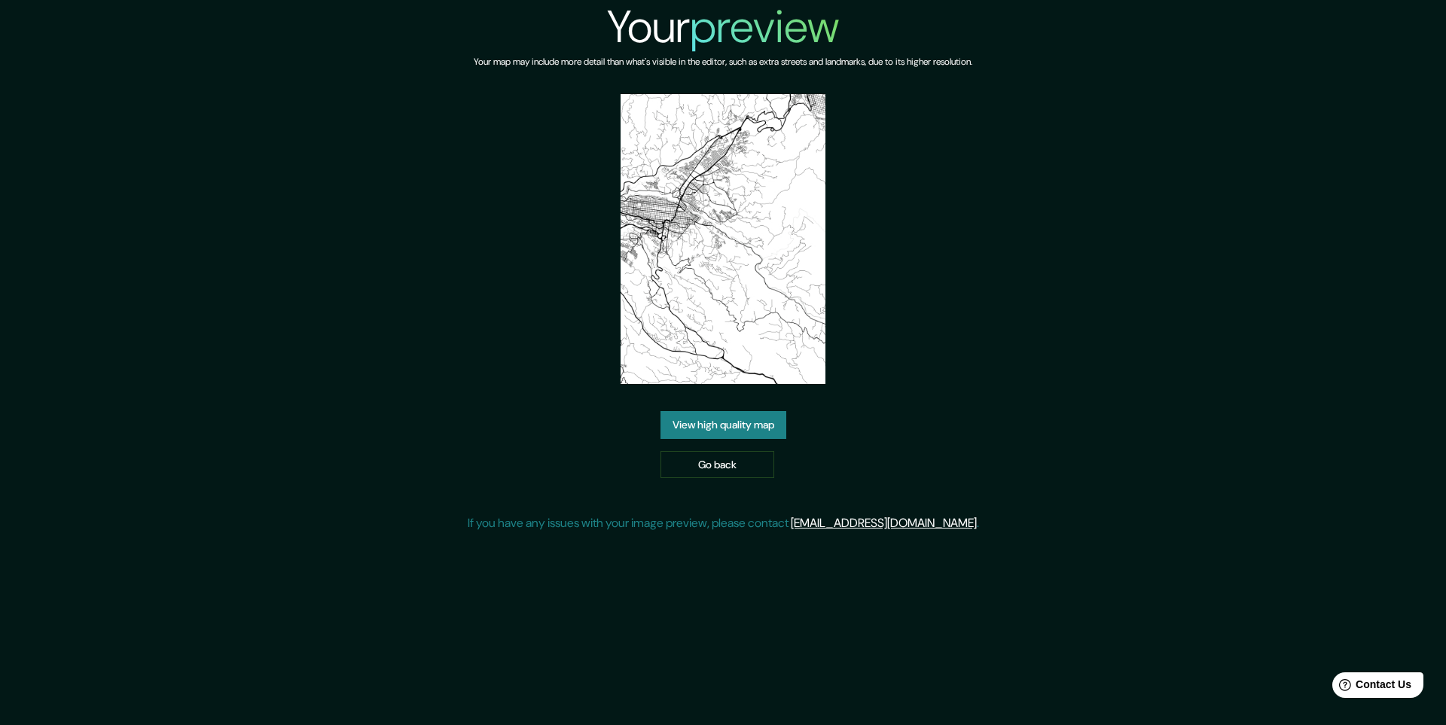 Image resolution: width=1446 pixels, height=725 pixels. I want to click on p: If you have any issues with your image preview, please contact ., so click(723, 524).